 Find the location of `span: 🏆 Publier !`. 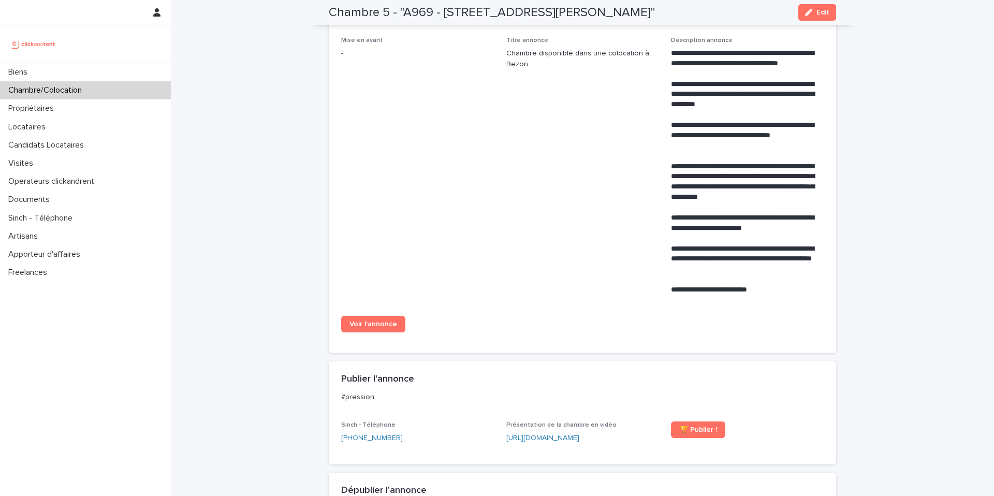

span: 🏆 Publier ! is located at coordinates (698, 430).